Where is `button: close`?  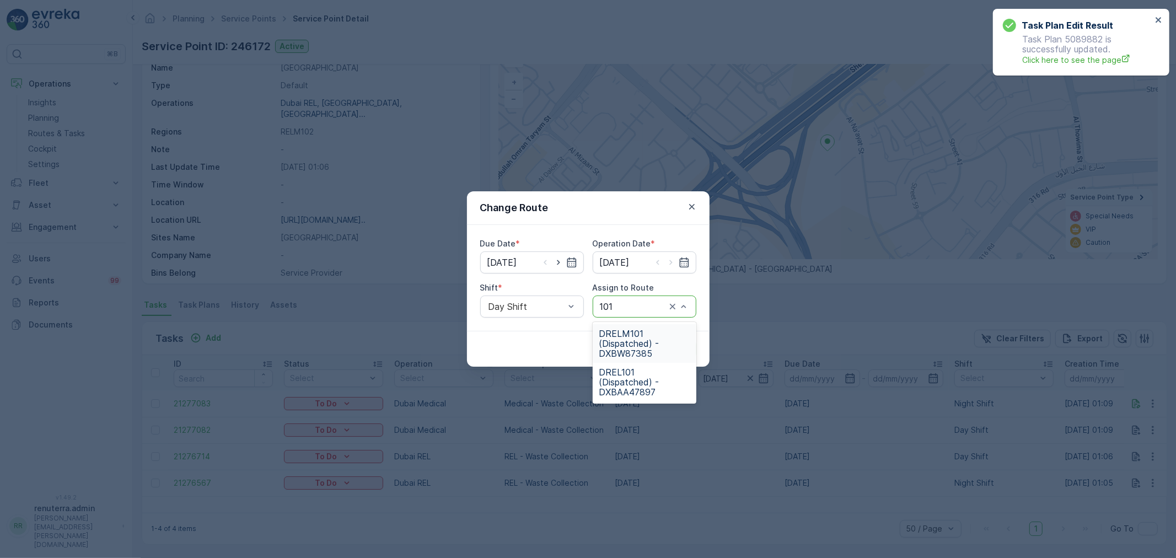
button: close is located at coordinates (1159, 20).